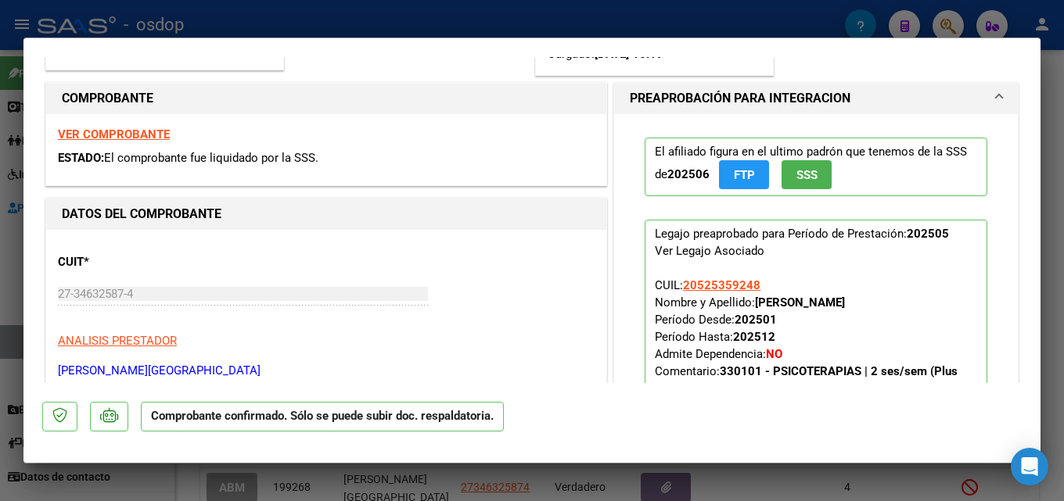 The width and height of the screenshot is (1064, 501). What do you see at coordinates (774, 354) in the screenshot?
I see `strong: NO` at bounding box center [774, 354].